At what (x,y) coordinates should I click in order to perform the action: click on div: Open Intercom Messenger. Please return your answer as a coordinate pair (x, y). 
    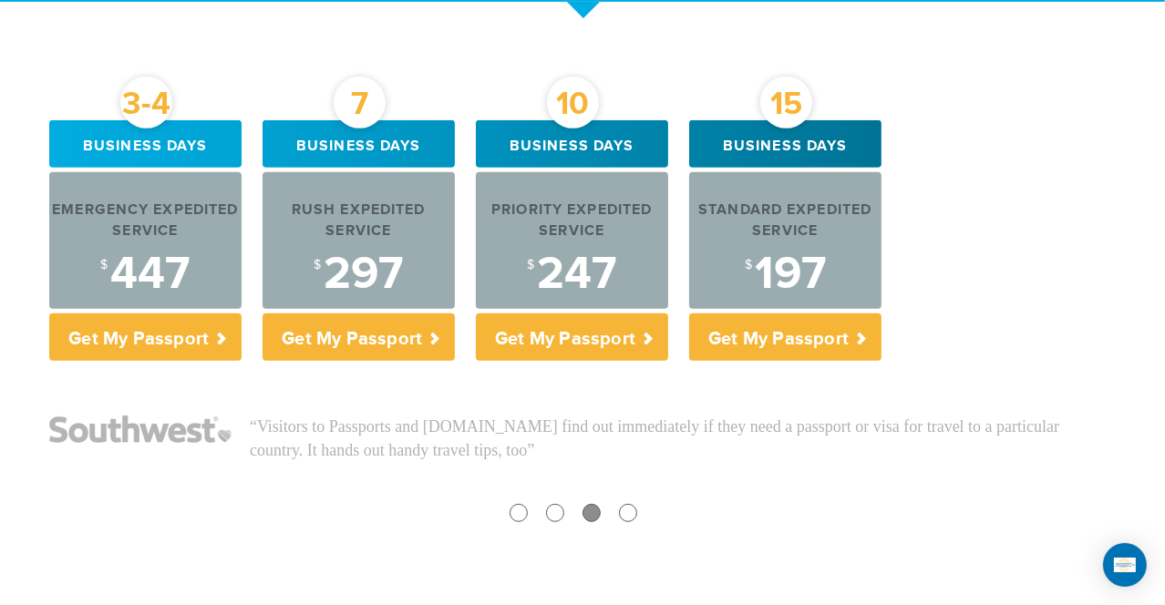
    Looking at the image, I should click on (1125, 565).